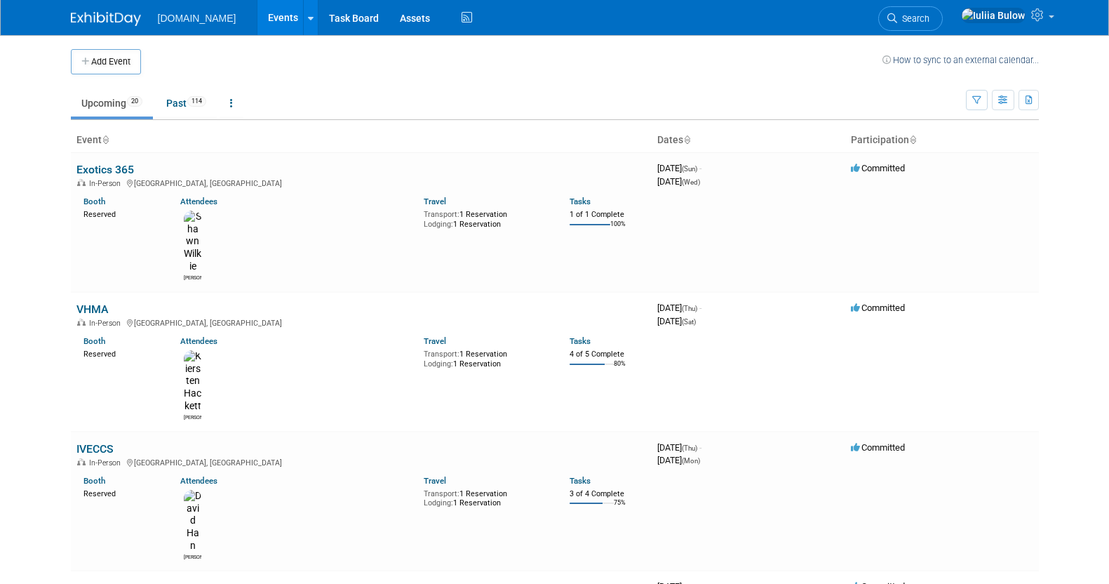  I want to click on span: (Wed), so click(691, 182).